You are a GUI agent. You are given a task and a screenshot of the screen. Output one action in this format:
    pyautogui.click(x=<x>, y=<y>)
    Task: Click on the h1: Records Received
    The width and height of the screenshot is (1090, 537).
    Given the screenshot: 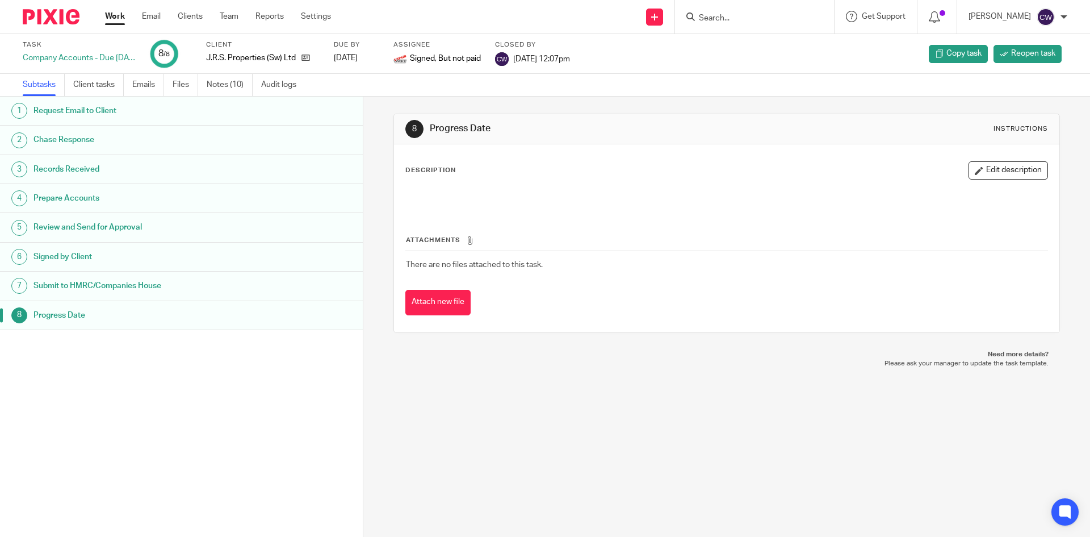 What is the action you would take?
    pyautogui.click(x=140, y=169)
    